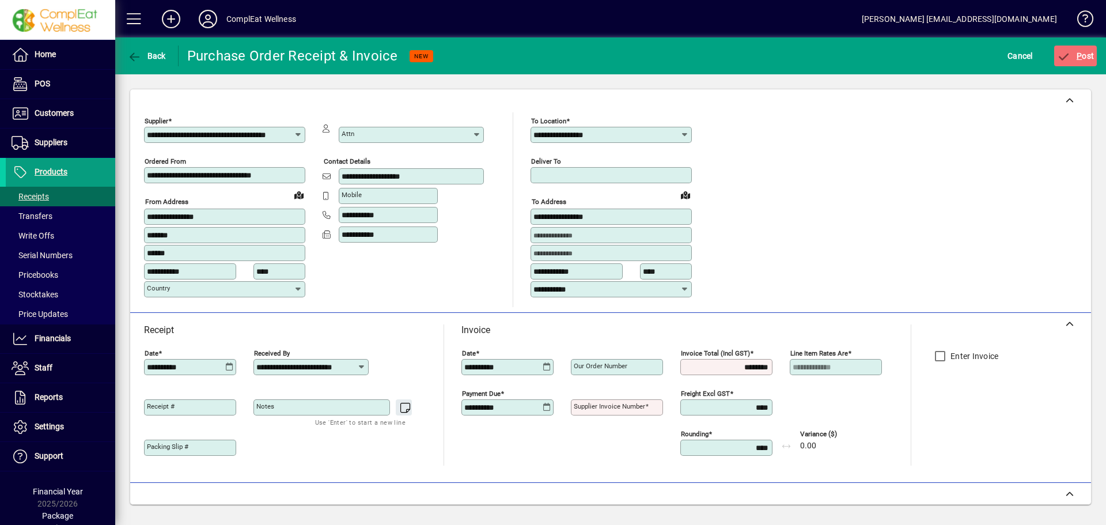  What do you see at coordinates (60, 427) in the screenshot?
I see `a: Settings` at bounding box center [60, 427].